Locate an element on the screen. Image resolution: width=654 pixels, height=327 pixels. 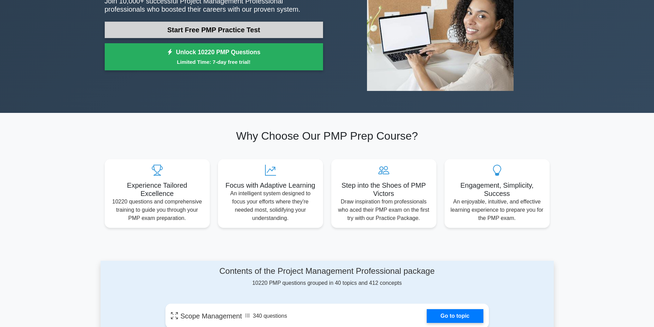
a: Start Free PMP Practice Test is located at coordinates (214, 30).